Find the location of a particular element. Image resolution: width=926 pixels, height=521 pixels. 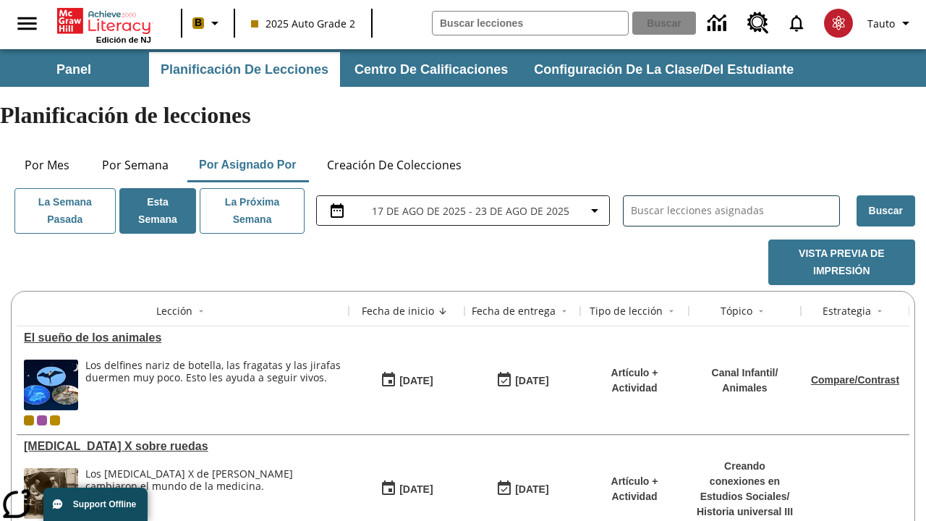

button: Esta semana is located at coordinates (158, 211).